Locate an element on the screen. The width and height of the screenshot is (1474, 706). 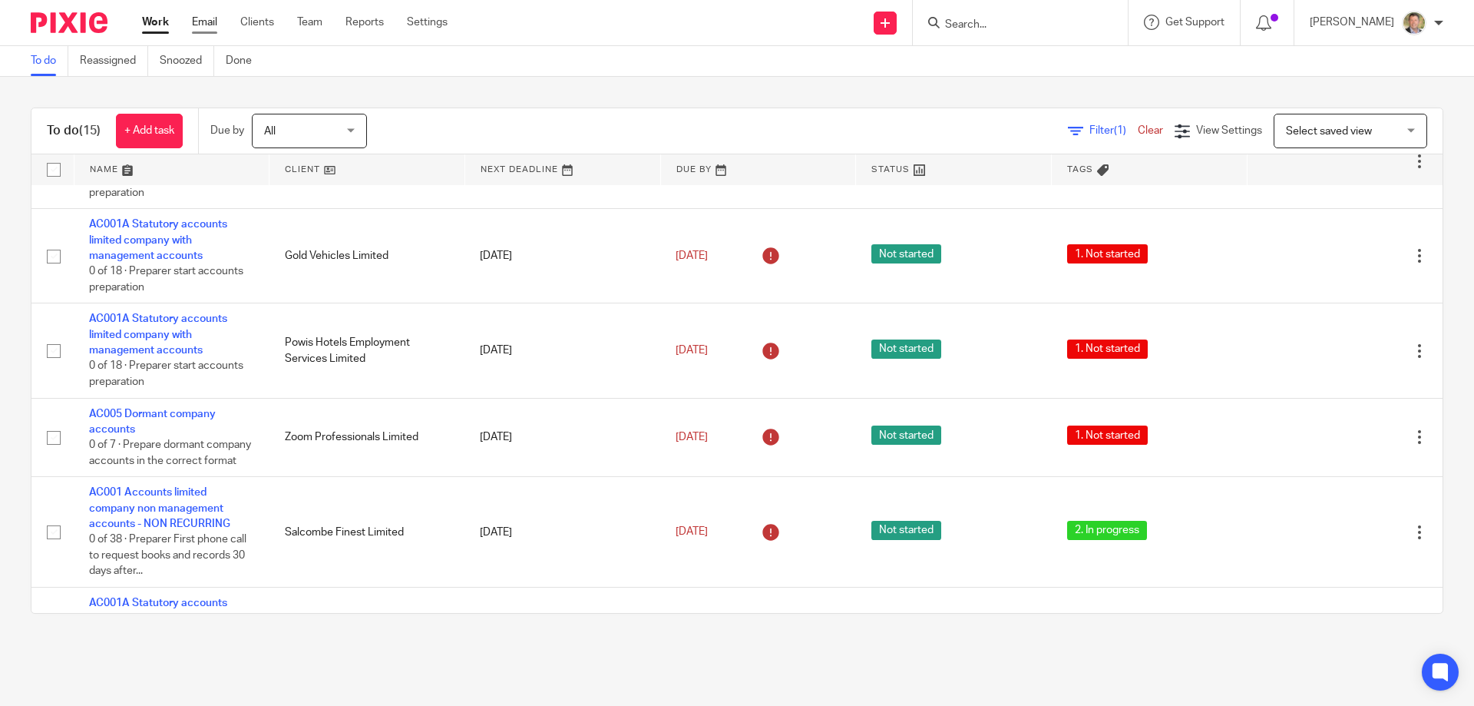
a: Clear is located at coordinates (1150, 131).